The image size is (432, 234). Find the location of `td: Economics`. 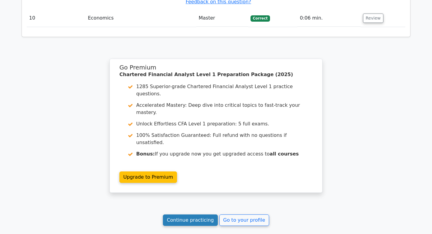

td: Economics is located at coordinates (141, 18).